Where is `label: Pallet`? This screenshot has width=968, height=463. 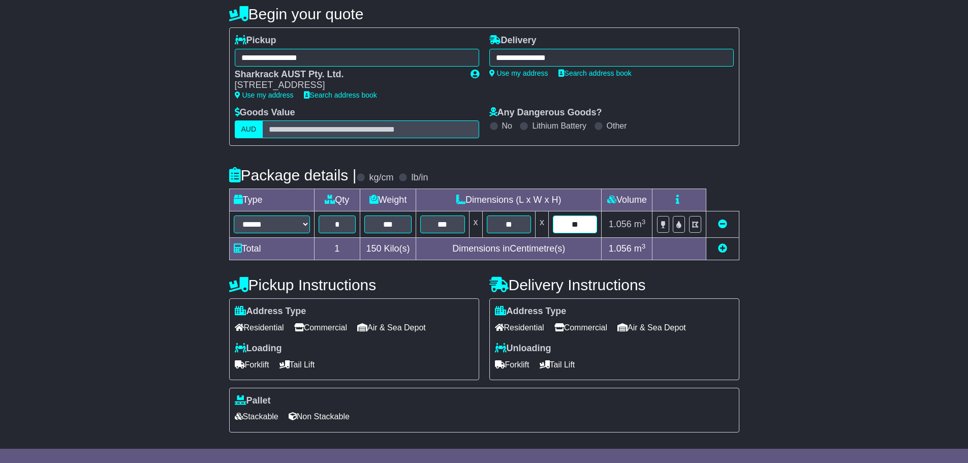 label: Pallet is located at coordinates (253, 401).